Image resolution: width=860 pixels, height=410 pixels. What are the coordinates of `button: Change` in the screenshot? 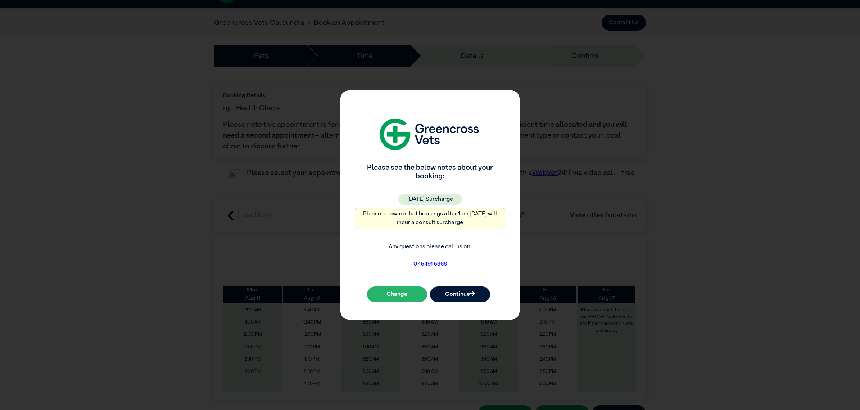 It's located at (397, 294).